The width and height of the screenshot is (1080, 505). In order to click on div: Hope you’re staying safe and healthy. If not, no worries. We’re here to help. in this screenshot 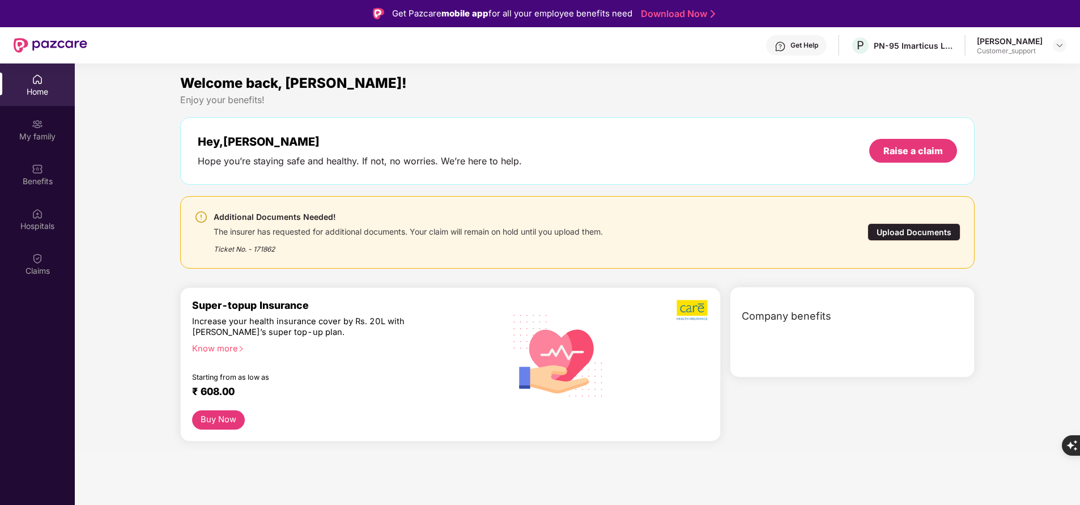, I will do `click(360, 161)`.